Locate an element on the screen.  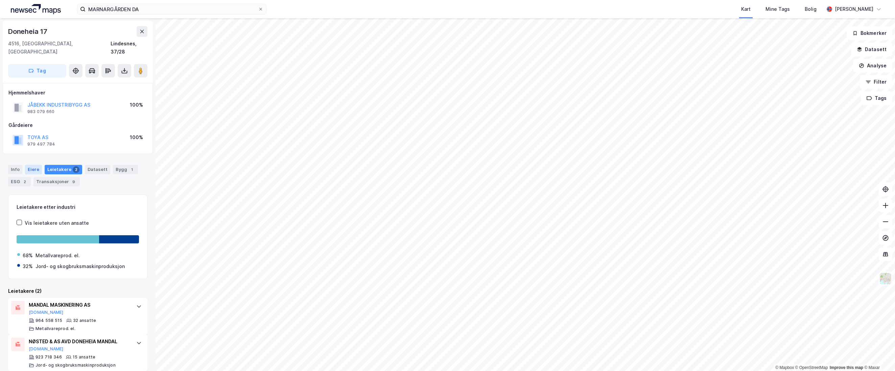
div: ESG is located at coordinates (19, 182).